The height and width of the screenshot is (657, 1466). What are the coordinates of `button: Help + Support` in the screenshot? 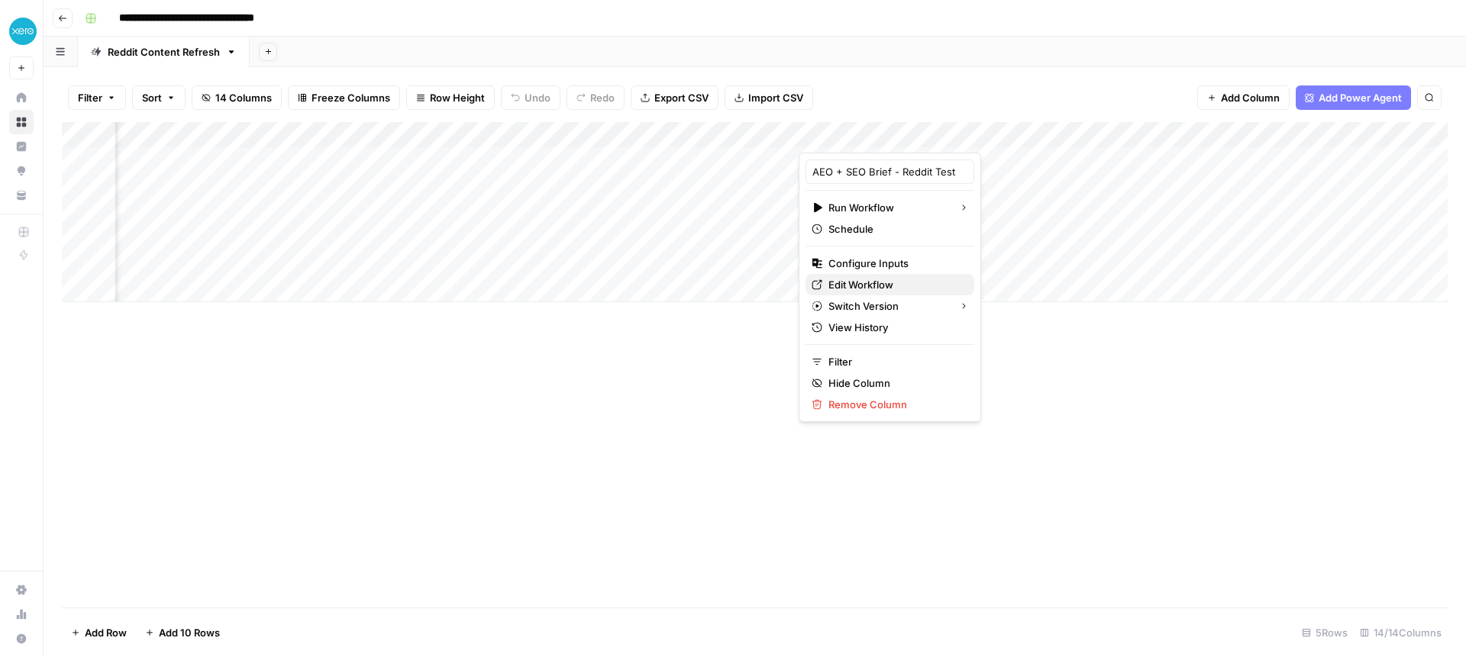 It's located at (21, 639).